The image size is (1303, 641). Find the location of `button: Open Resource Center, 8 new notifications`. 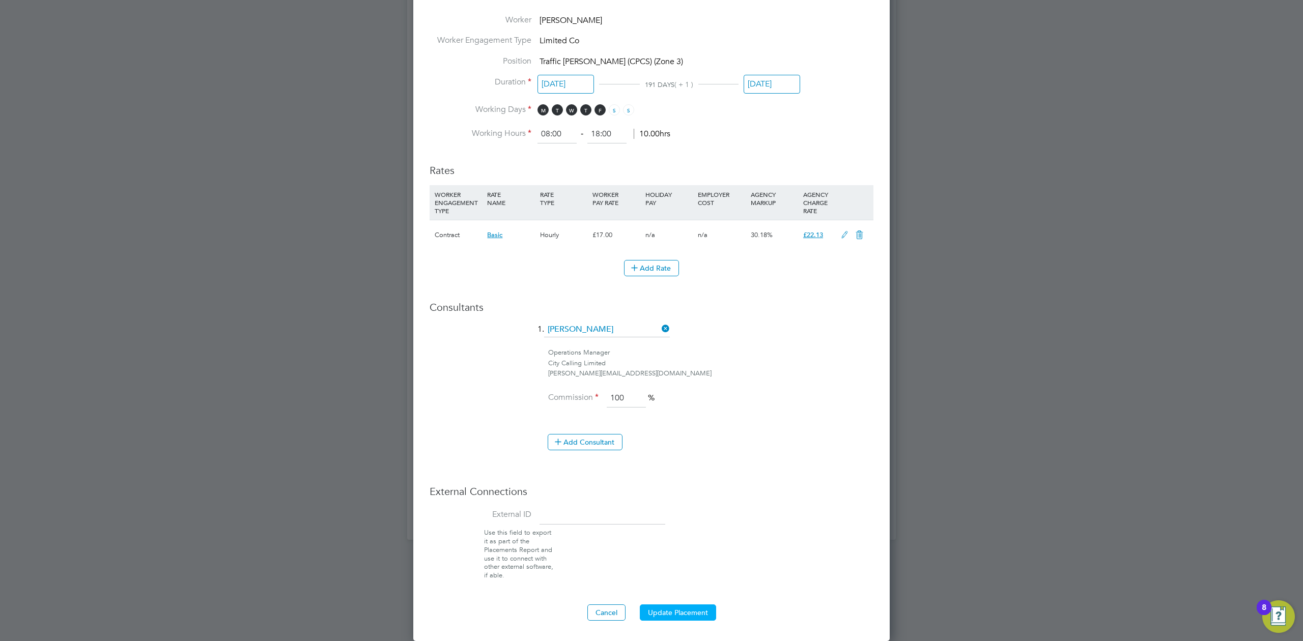

button: Open Resource Center, 8 new notifications is located at coordinates (1279, 617).